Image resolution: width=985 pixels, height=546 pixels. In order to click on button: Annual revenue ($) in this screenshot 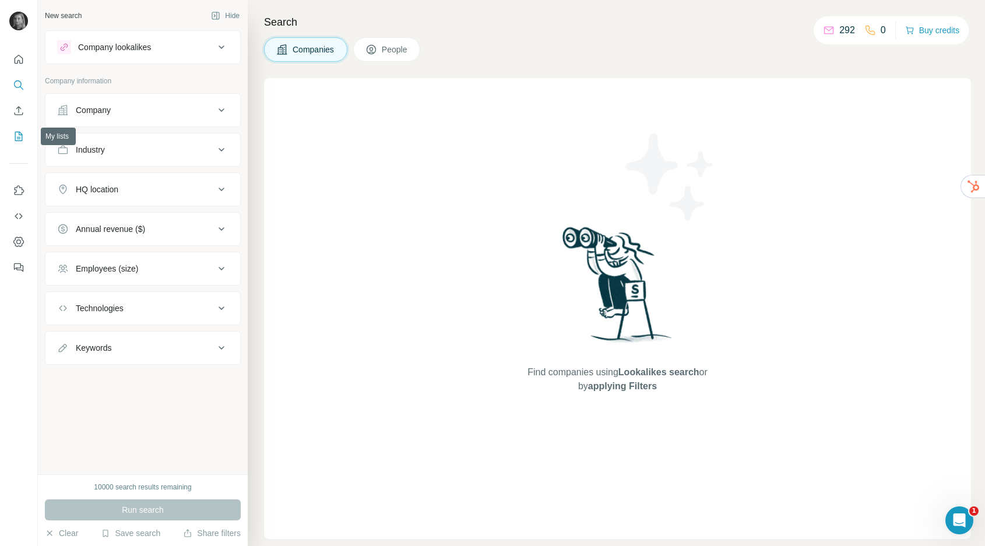, I will do `click(143, 229)`.